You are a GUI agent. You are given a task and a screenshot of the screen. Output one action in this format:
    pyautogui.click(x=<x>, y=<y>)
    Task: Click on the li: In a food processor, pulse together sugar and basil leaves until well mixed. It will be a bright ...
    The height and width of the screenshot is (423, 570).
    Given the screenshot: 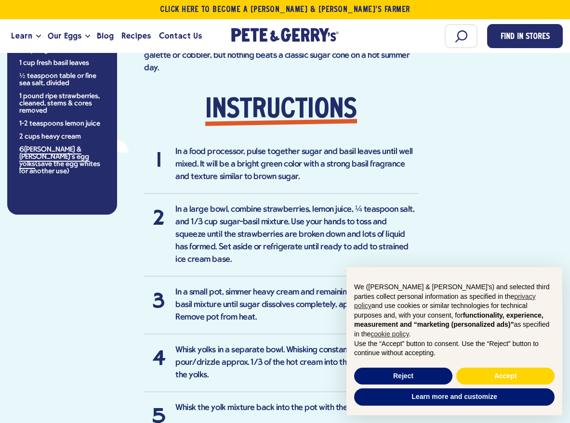 What is the action you would take?
    pyautogui.click(x=281, y=170)
    